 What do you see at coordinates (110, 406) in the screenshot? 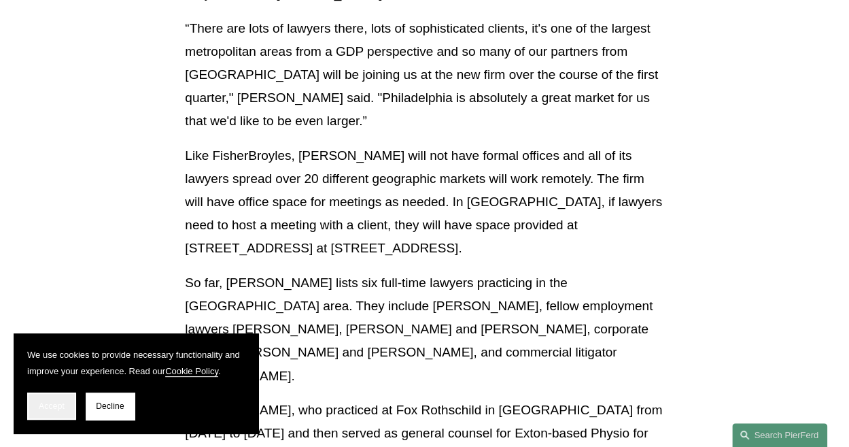
I see `span: Decline` at bounding box center [110, 406].